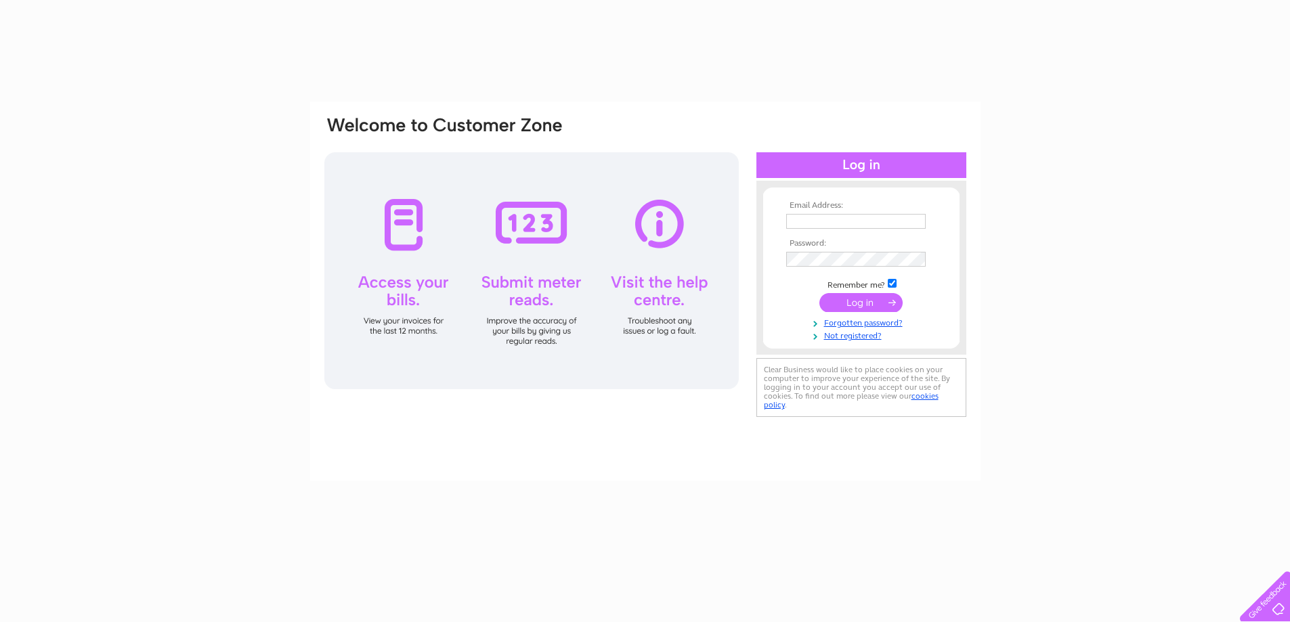 The width and height of the screenshot is (1290, 622). What do you see at coordinates (851, 400) in the screenshot?
I see `a: cookies policy` at bounding box center [851, 400].